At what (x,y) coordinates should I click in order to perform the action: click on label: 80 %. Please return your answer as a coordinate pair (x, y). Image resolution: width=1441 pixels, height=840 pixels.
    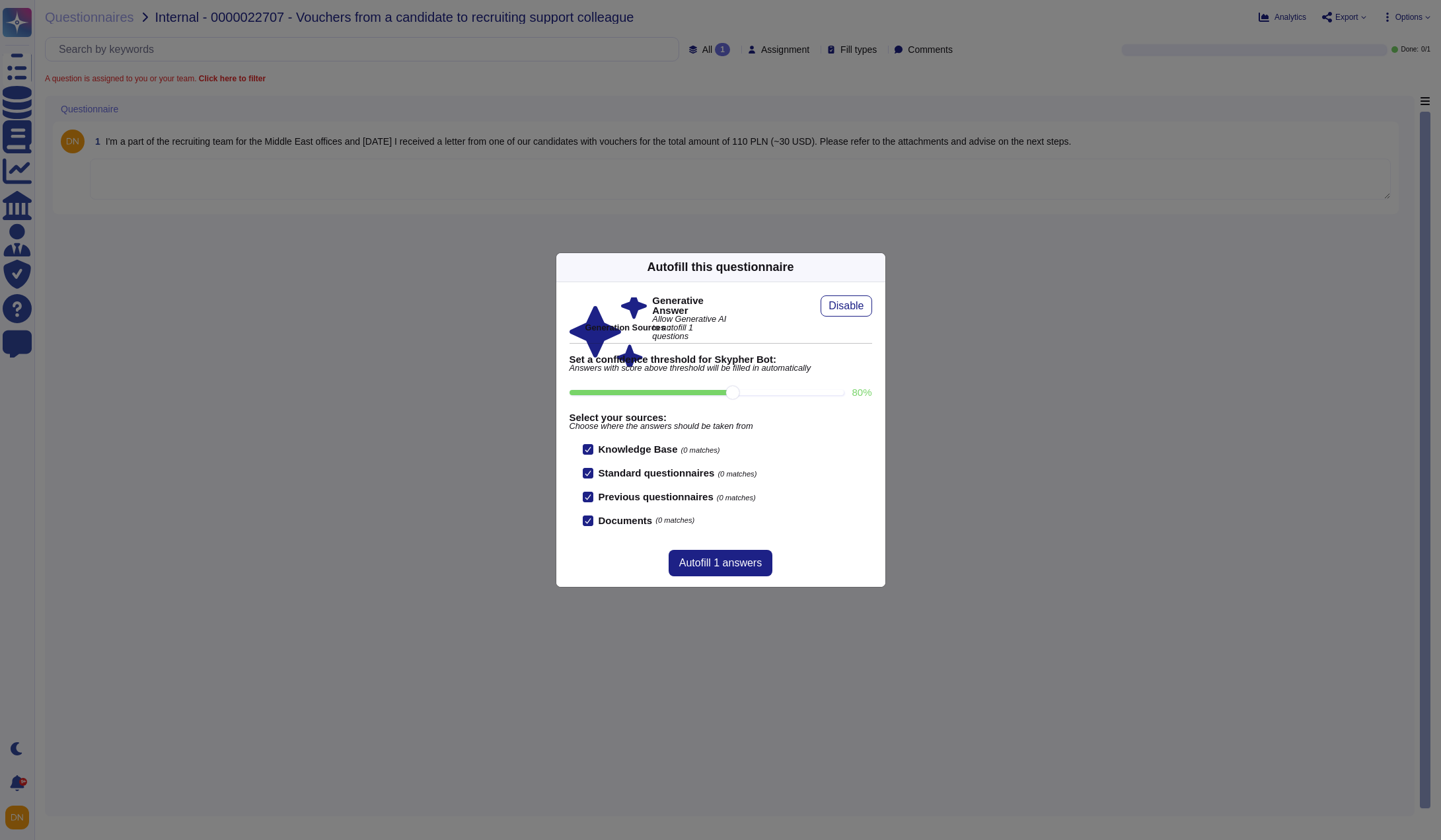
    Looking at the image, I should click on (861, 392).